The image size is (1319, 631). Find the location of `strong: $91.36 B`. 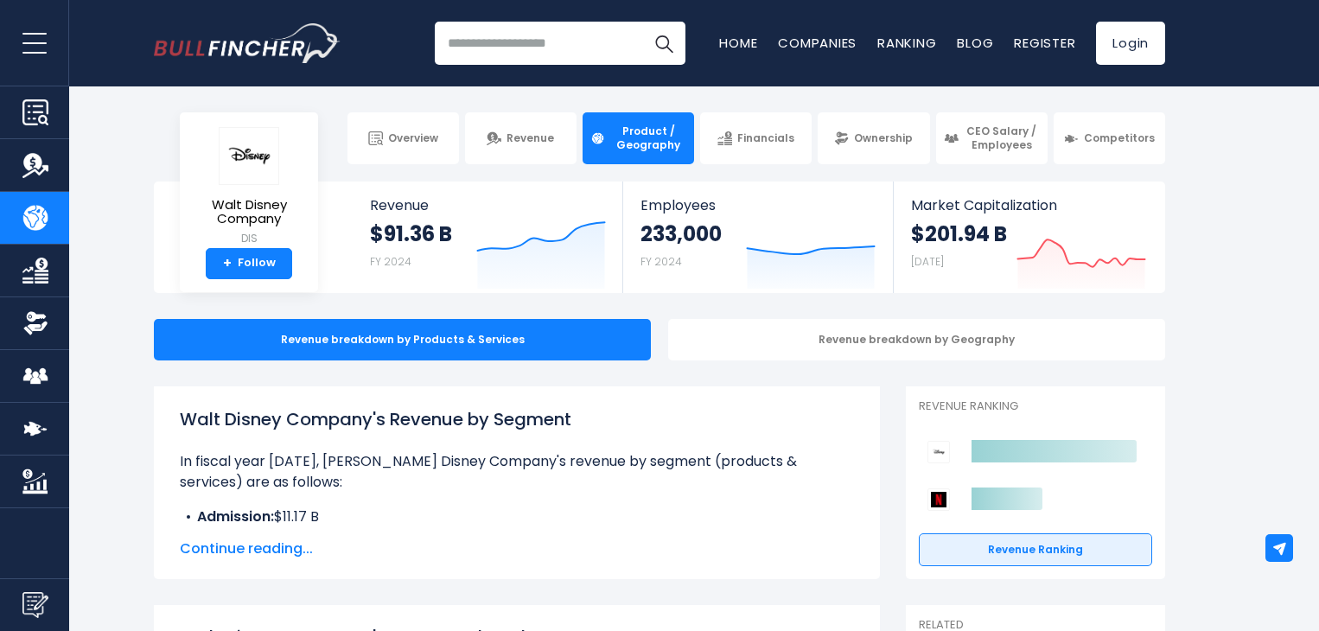

strong: $91.36 B is located at coordinates (411, 233).